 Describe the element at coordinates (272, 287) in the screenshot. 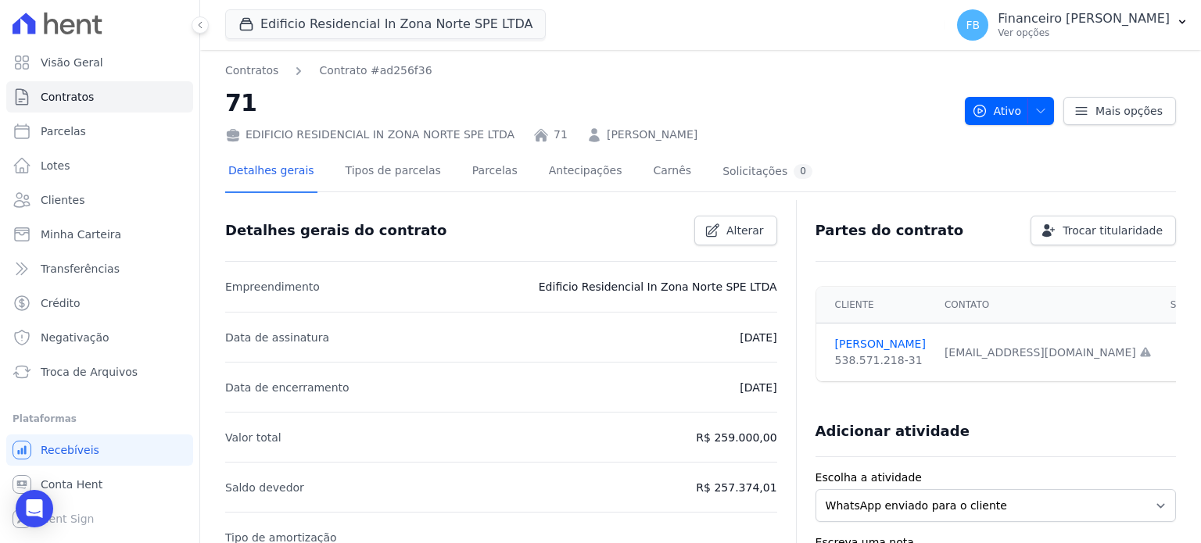

I see `p: Empreendimento` at that location.